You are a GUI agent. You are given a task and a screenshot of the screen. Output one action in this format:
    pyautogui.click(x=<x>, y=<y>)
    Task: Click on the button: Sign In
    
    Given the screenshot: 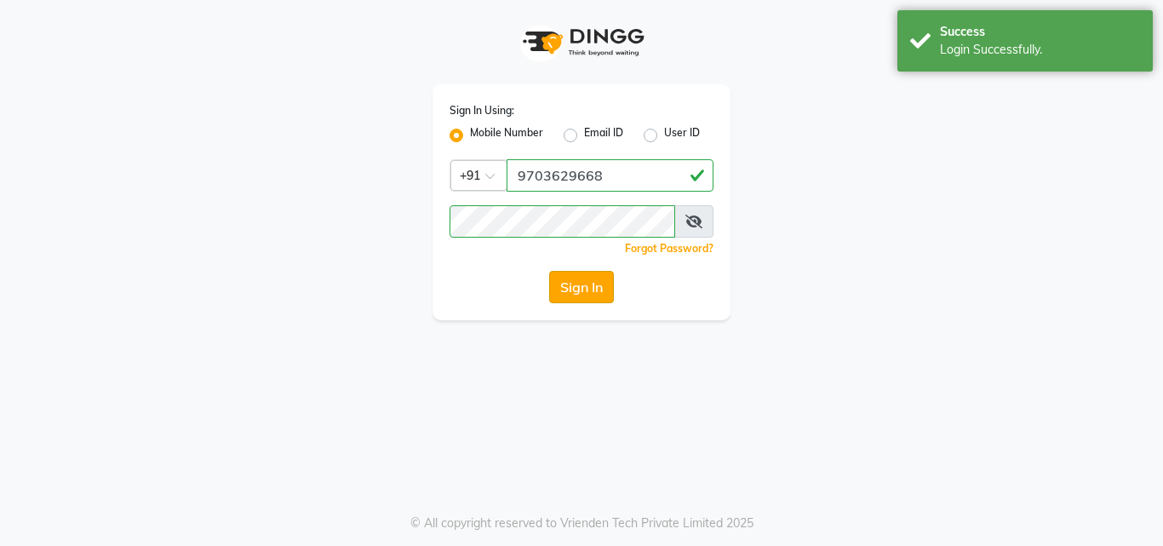 What is the action you would take?
    pyautogui.click(x=581, y=287)
    